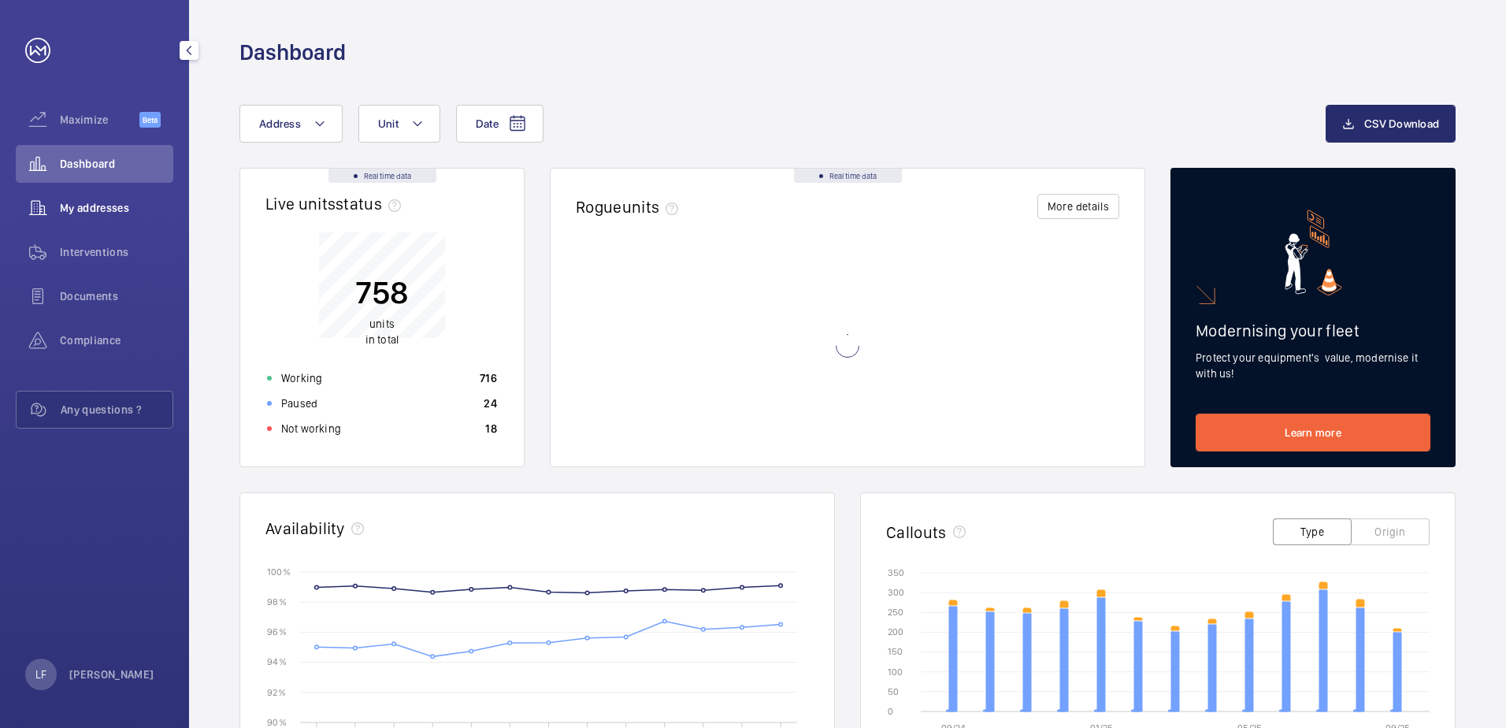 The image size is (1506, 728). What do you see at coordinates (336, 203) in the screenshot?
I see `h2: Live units` at bounding box center [336, 203].